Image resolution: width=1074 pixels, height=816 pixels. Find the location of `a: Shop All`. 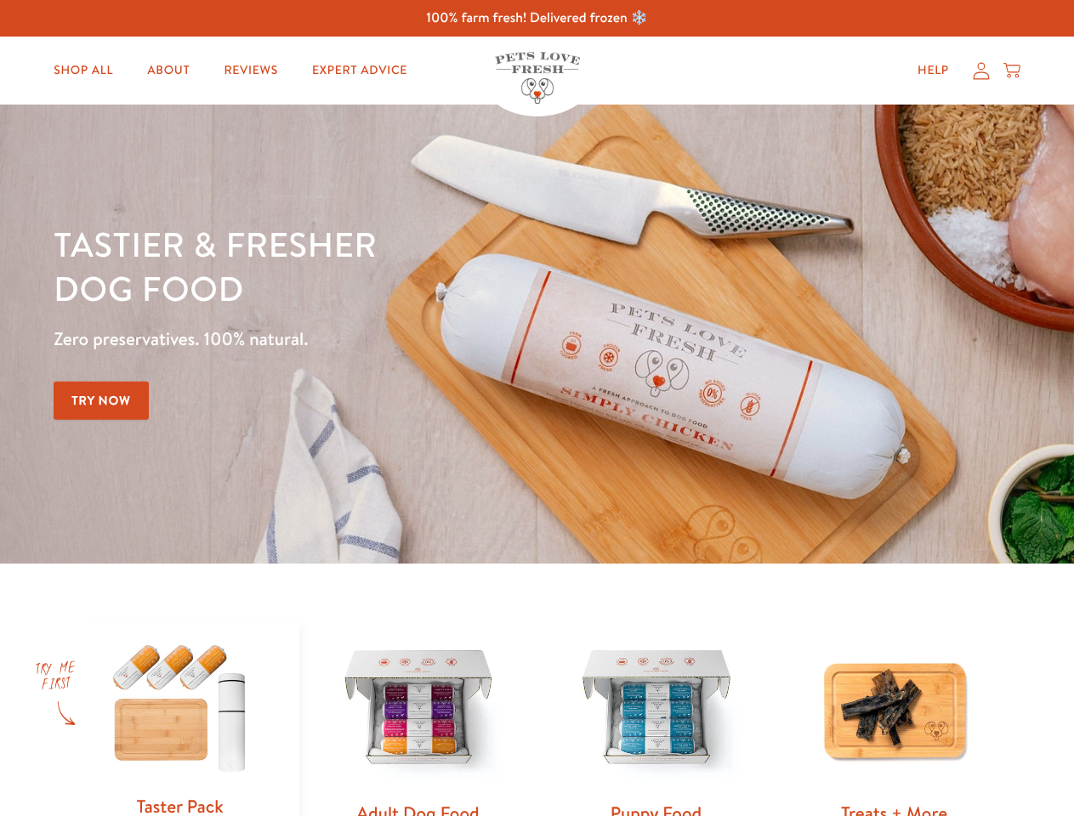

a: Shop All is located at coordinates (83, 71).